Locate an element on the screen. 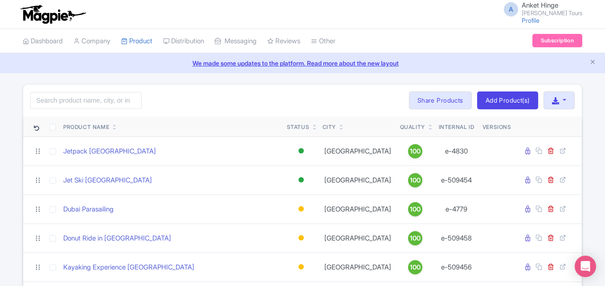 The width and height of the screenshot is (605, 286). div: Status is located at coordinates (298, 127).